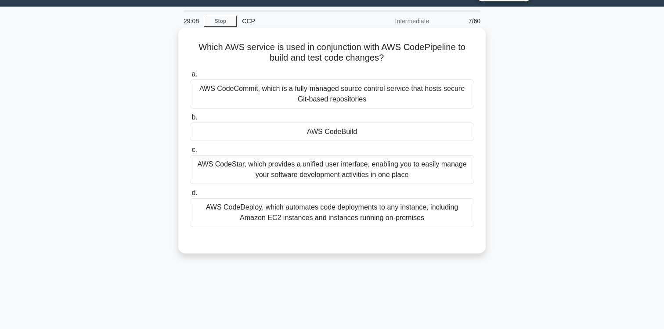  I want to click on div: AWS CodeBuild, so click(332, 132).